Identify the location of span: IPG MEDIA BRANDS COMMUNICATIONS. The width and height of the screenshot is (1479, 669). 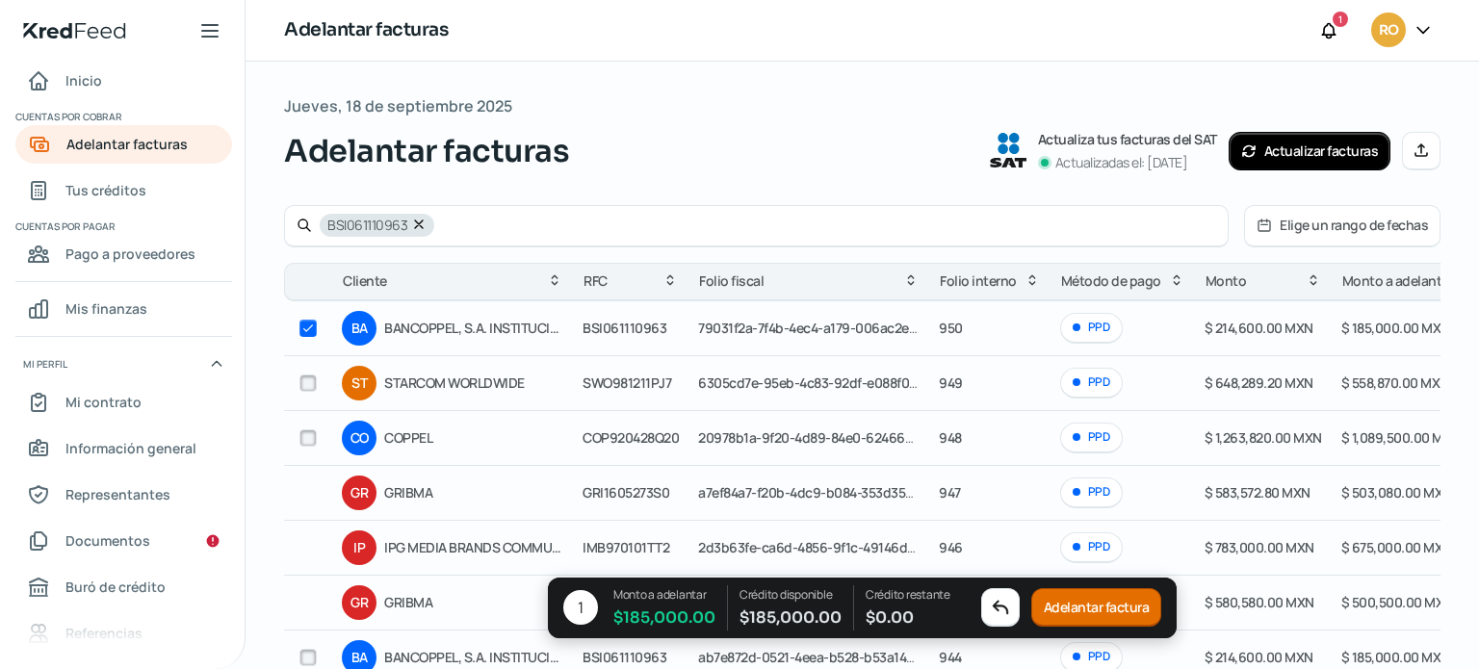
(474, 548).